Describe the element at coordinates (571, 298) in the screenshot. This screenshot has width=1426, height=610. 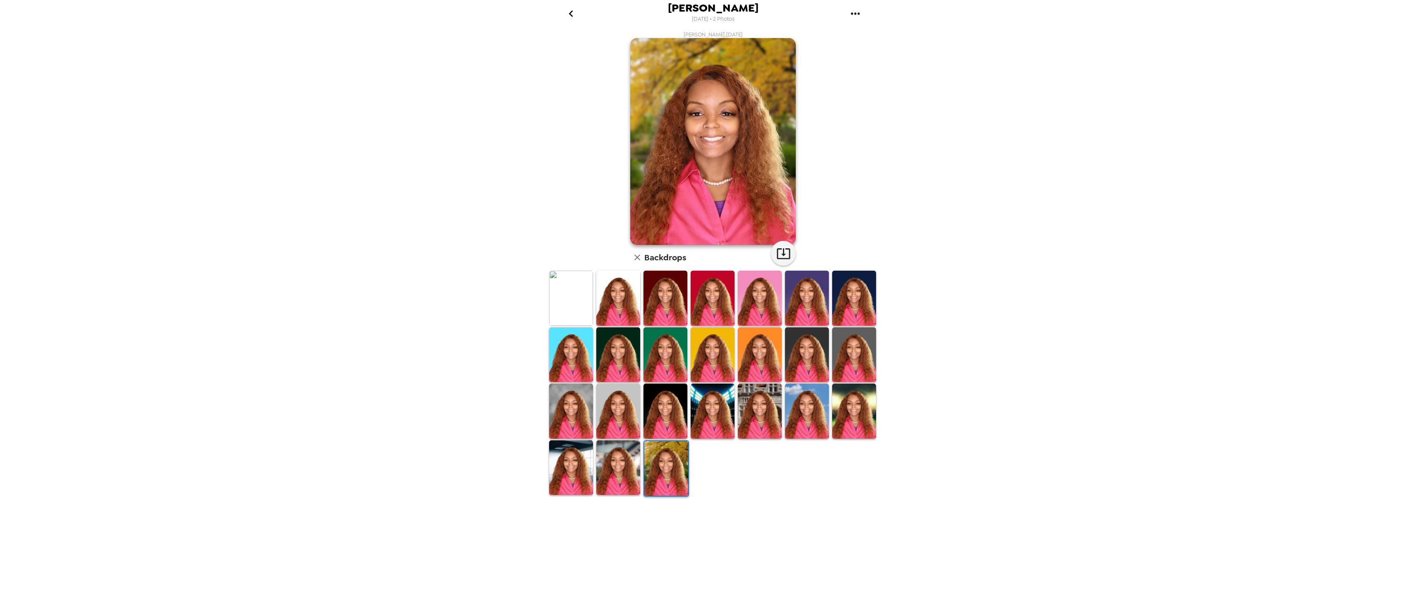
I see `img: Original` at that location.